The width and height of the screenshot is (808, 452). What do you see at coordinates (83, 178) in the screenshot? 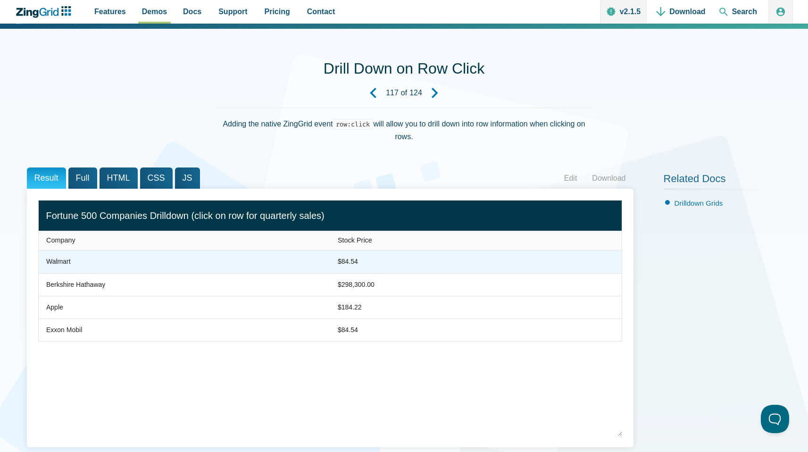
I see `span: Full` at bounding box center [83, 178].